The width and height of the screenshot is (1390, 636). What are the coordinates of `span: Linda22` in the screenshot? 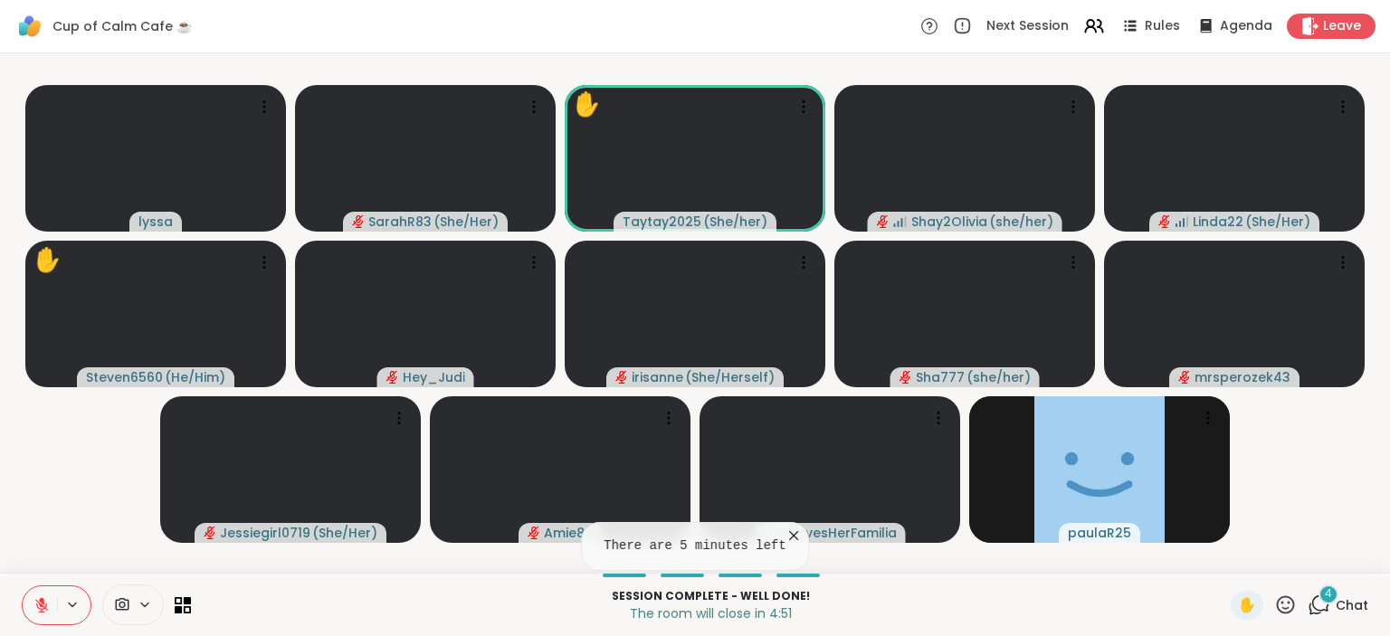 It's located at (1218, 222).